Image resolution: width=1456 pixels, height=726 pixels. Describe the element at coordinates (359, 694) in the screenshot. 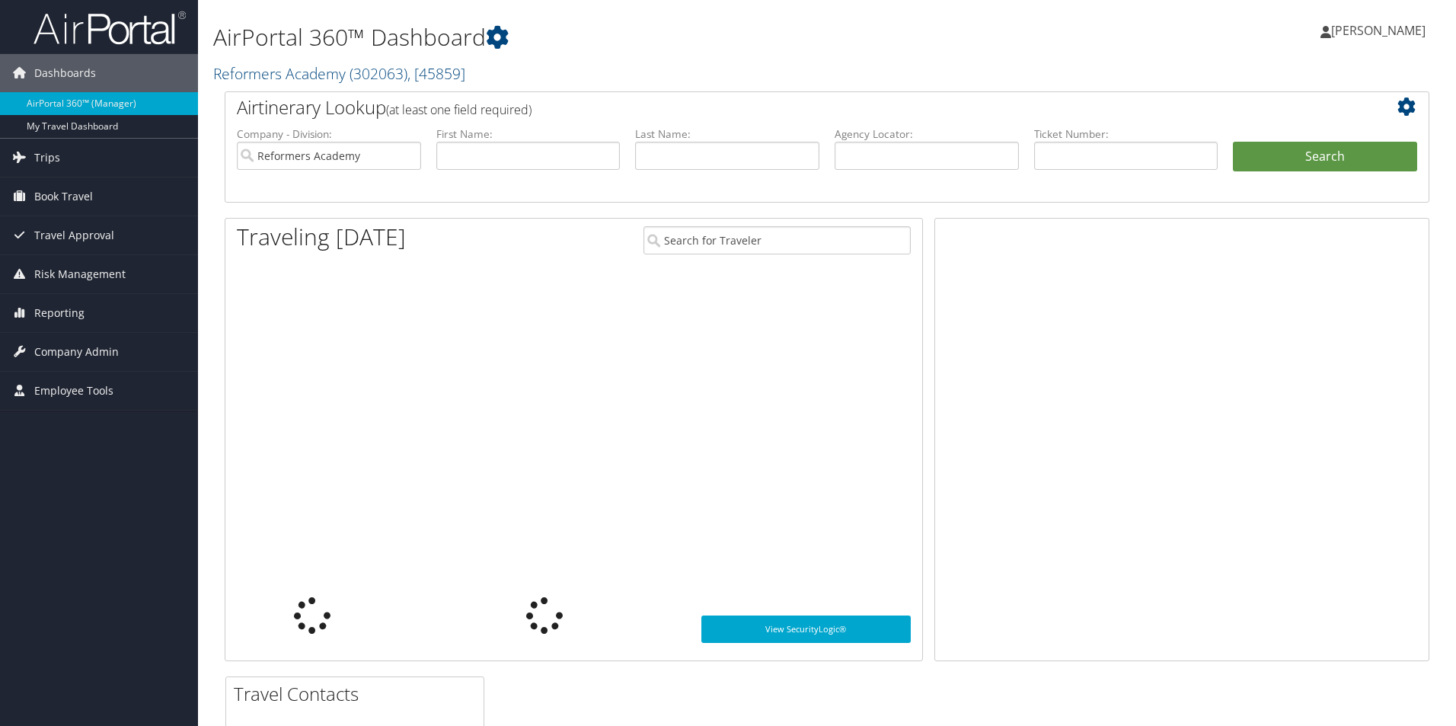

I see `h2: Travel Contacts` at that location.